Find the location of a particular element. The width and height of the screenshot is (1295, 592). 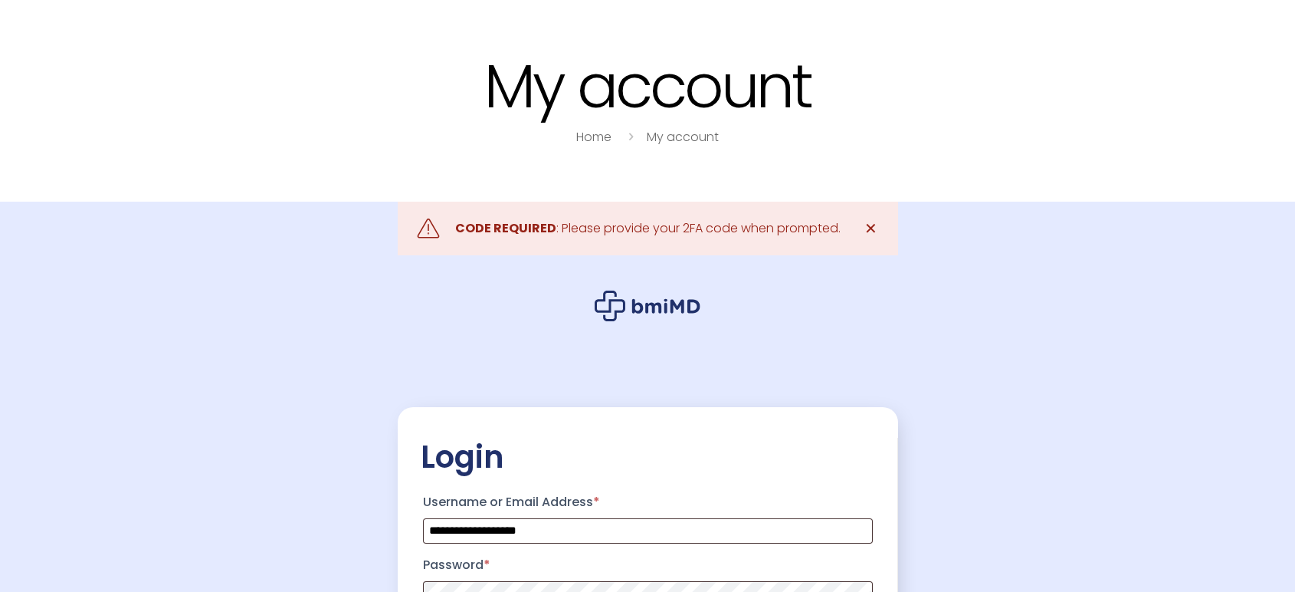

label: Username or Email Address is located at coordinates (647, 502).